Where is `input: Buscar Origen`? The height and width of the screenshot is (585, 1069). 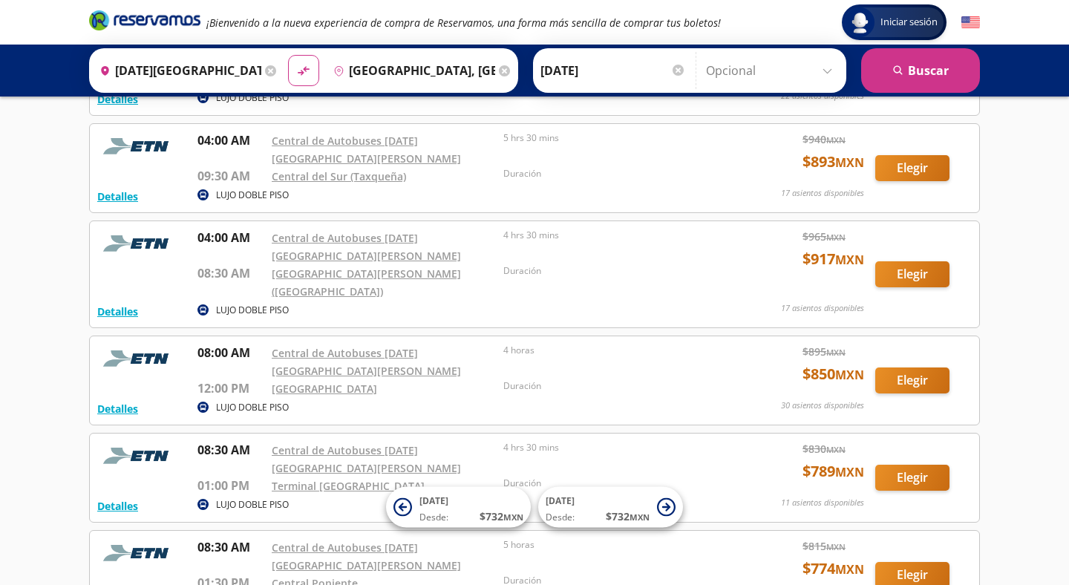 input: Buscar Origen is located at coordinates (177, 71).